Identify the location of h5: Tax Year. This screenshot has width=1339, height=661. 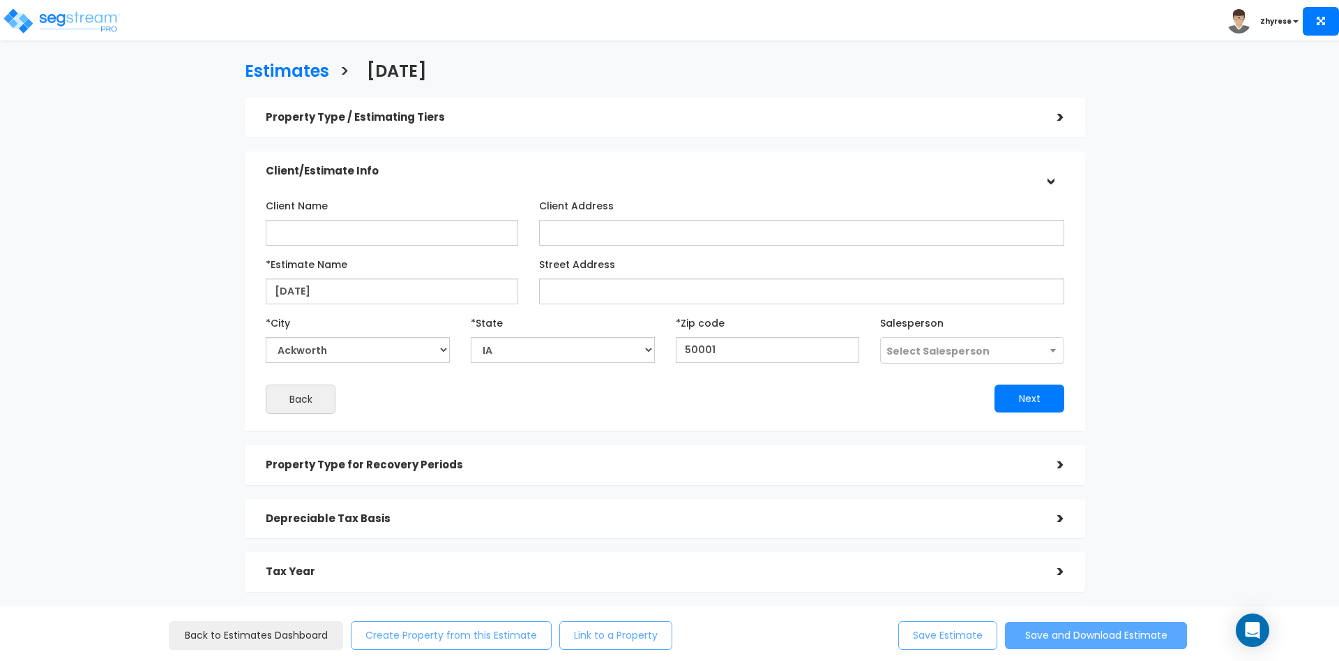
(651, 571).